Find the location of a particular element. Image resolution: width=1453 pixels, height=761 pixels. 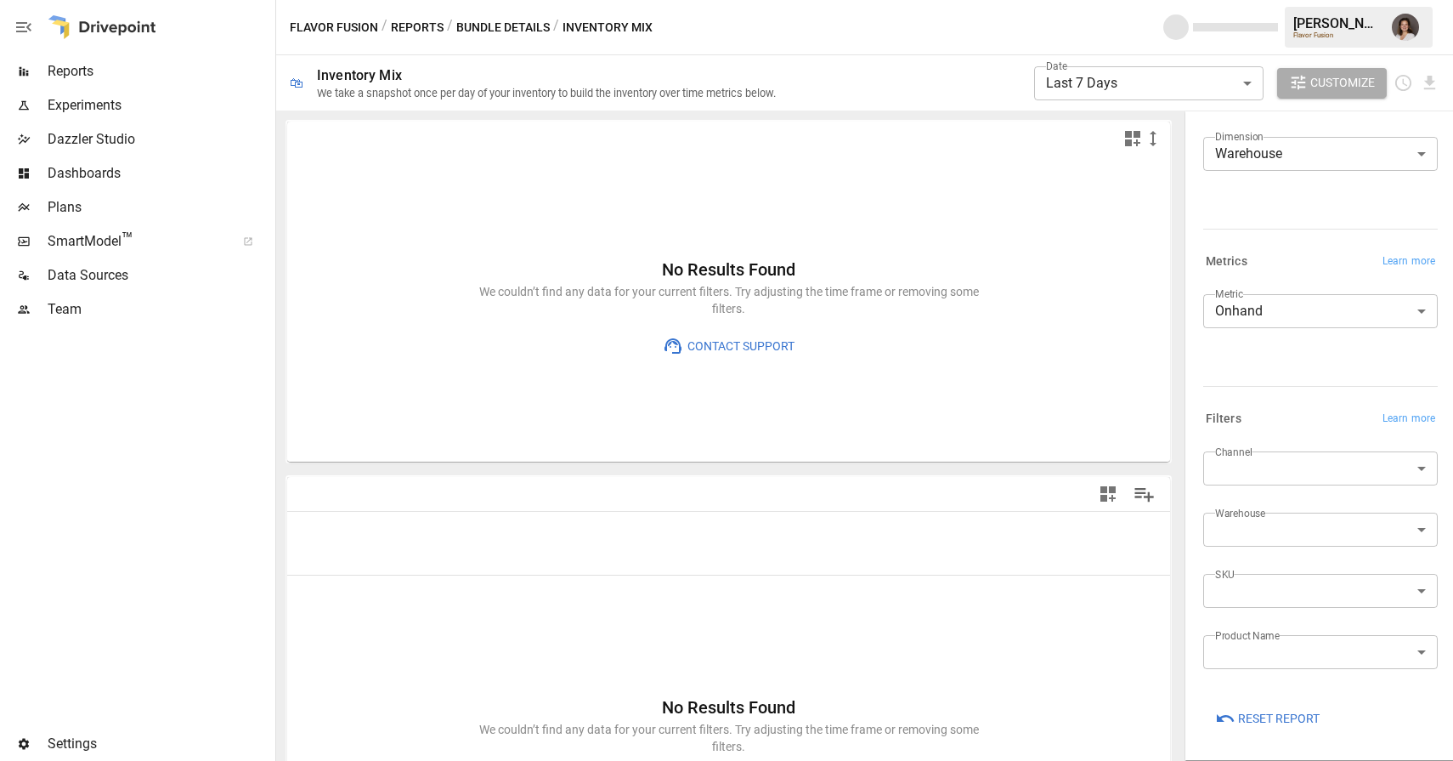

label: Channel is located at coordinates (1234, 451).